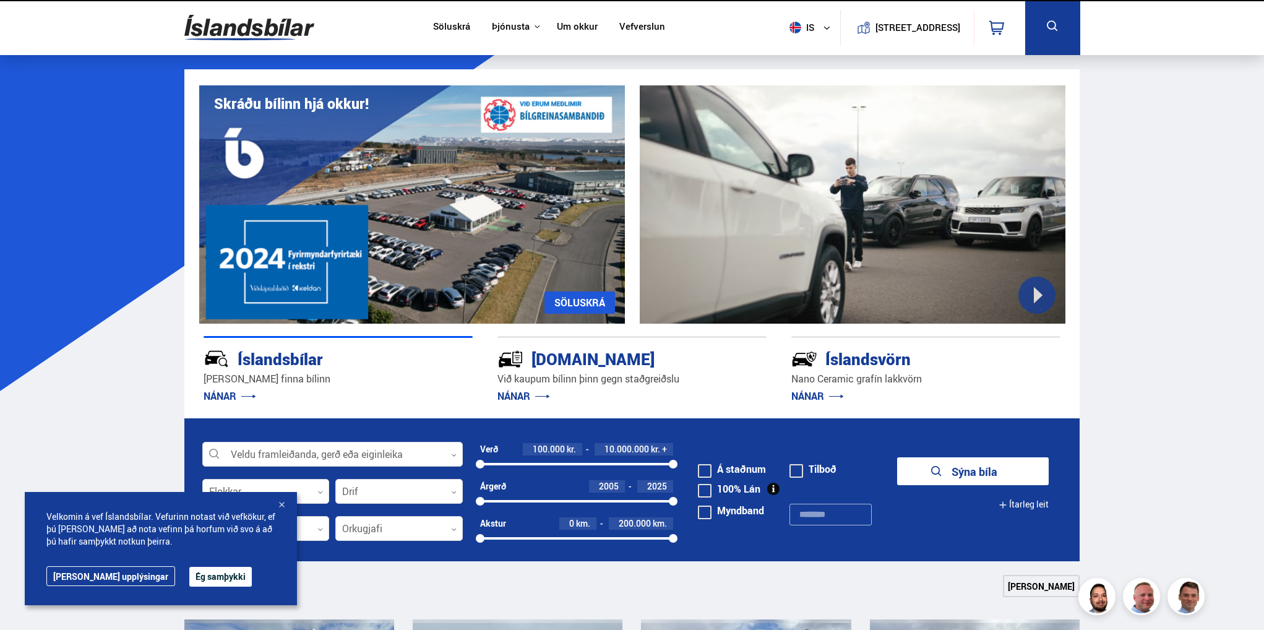  What do you see at coordinates (729, 489) in the screenshot?
I see `label: 100% Lán` at bounding box center [729, 489].